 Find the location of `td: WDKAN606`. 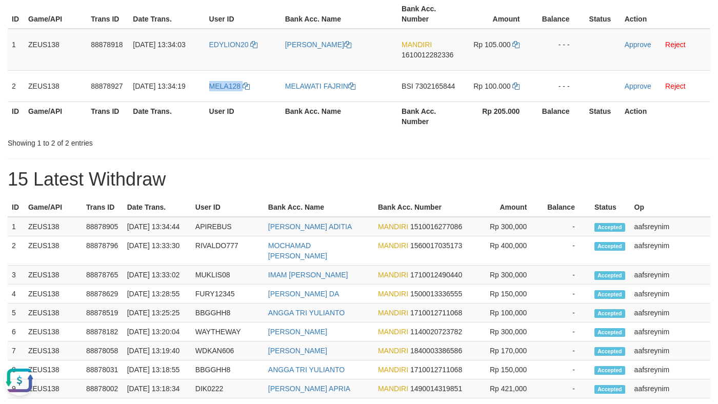

td: WDKAN606 is located at coordinates (228, 351).